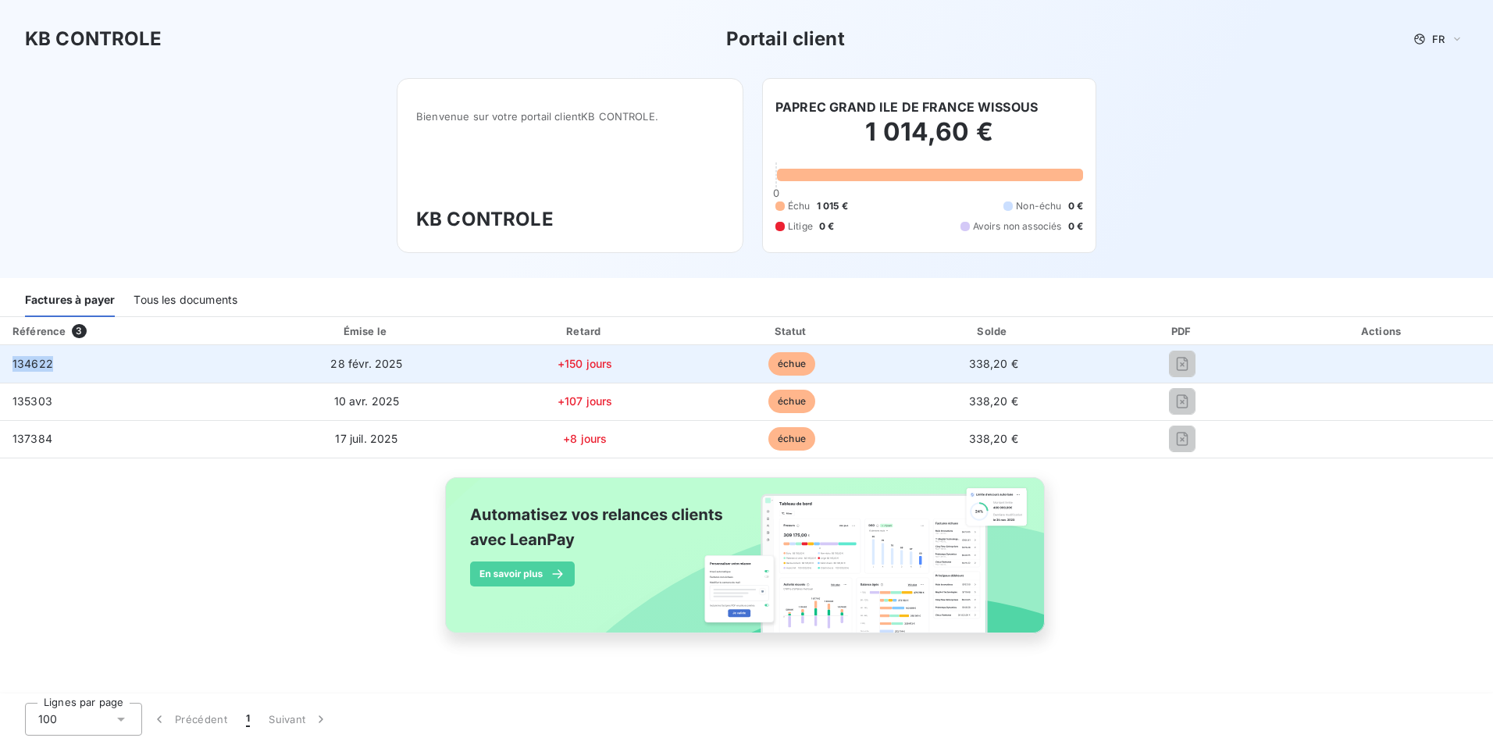 This screenshot has width=1493, height=745. I want to click on span: 10 avr. 2025, so click(367, 401).